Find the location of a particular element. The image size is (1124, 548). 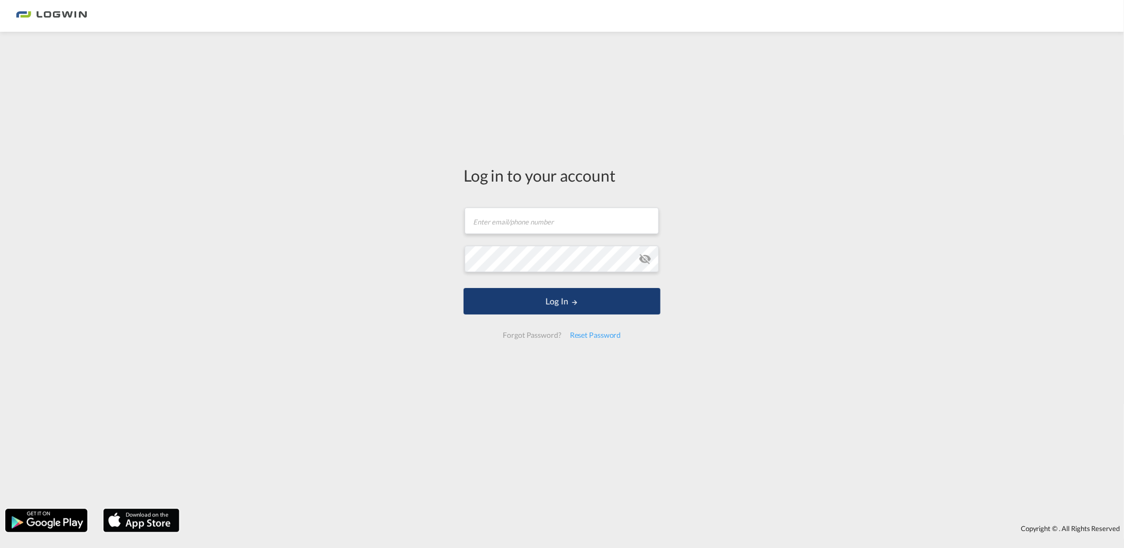

img: apple.png is located at coordinates (141, 520).